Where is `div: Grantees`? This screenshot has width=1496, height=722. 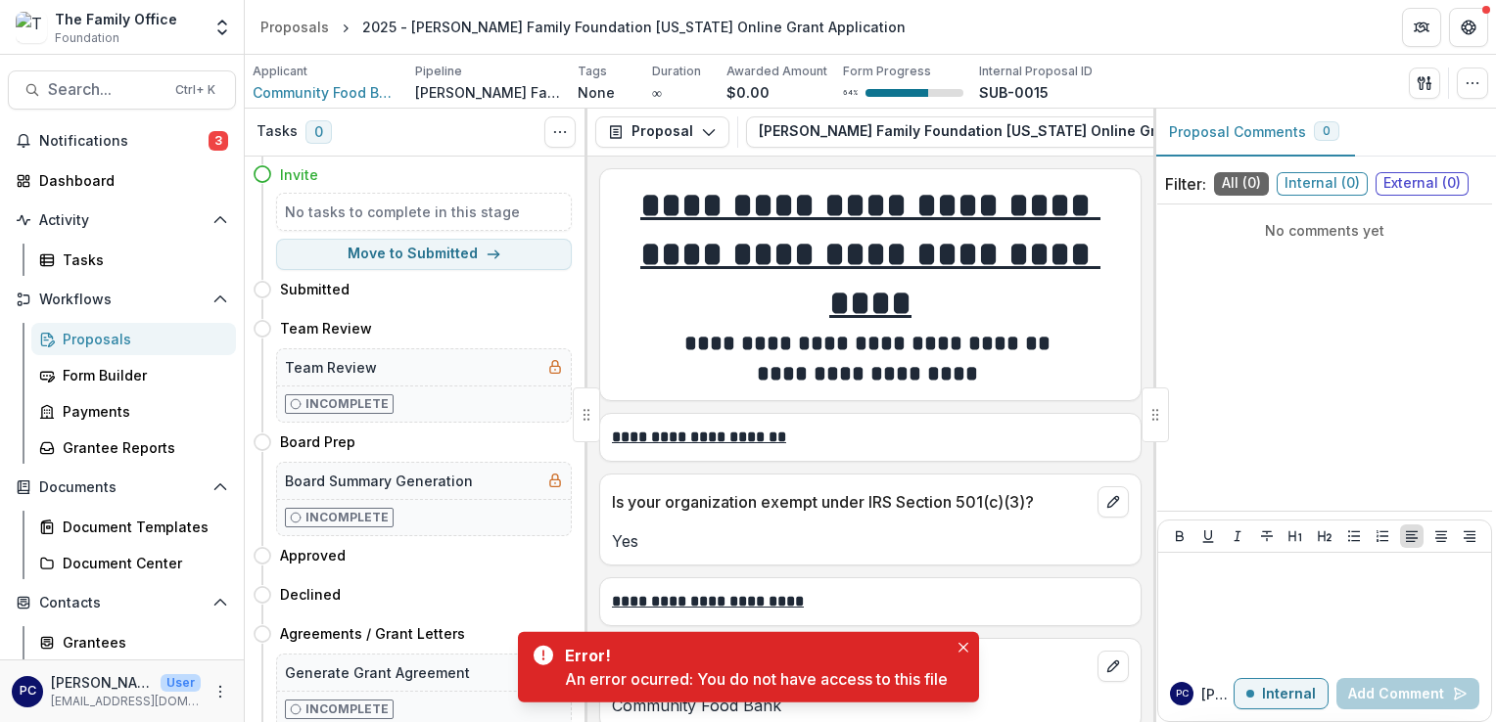
div: Grantees is located at coordinates (141, 642).